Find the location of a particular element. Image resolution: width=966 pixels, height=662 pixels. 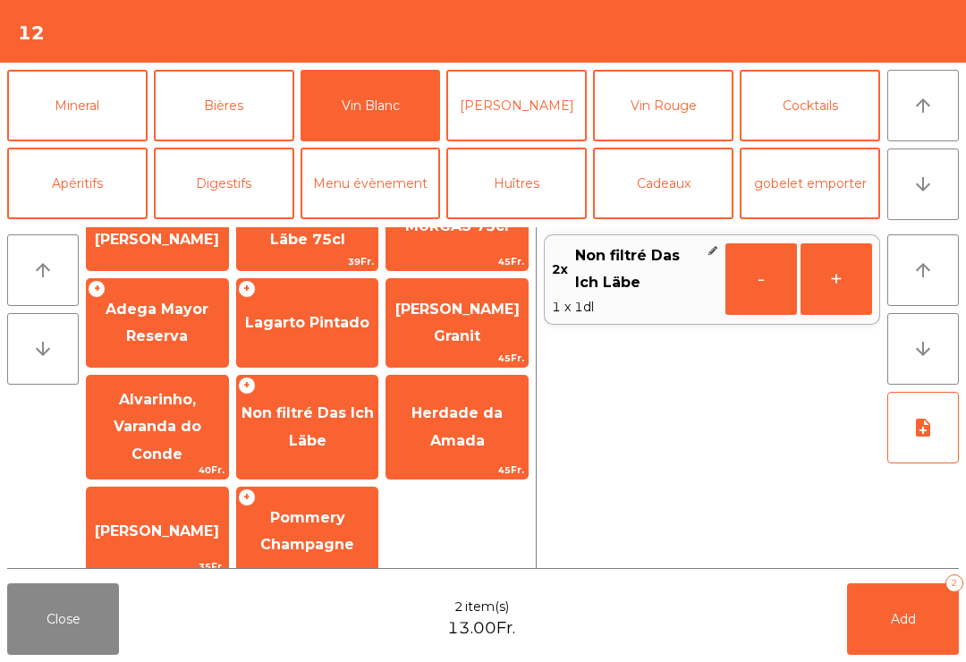

span: item(s) is located at coordinates (487, 607).